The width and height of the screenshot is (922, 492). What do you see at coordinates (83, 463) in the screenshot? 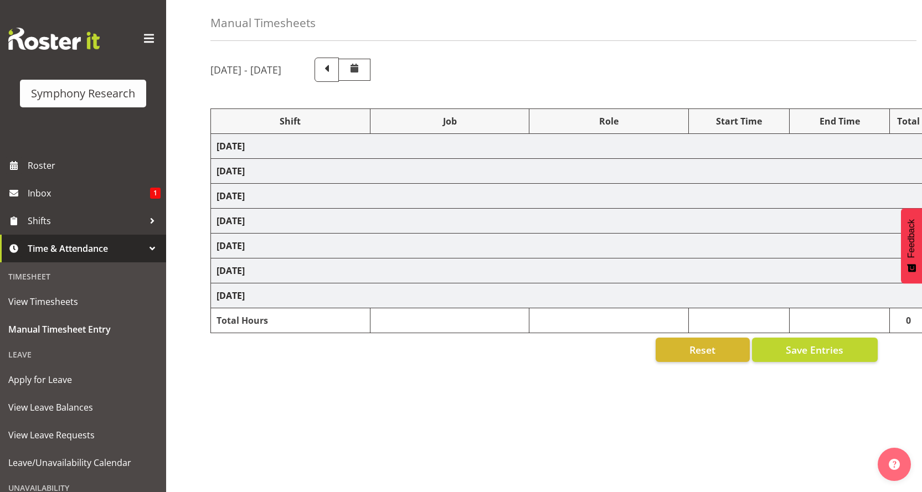
I see `a: Leave/Unavailability Calendar` at bounding box center [83, 463].